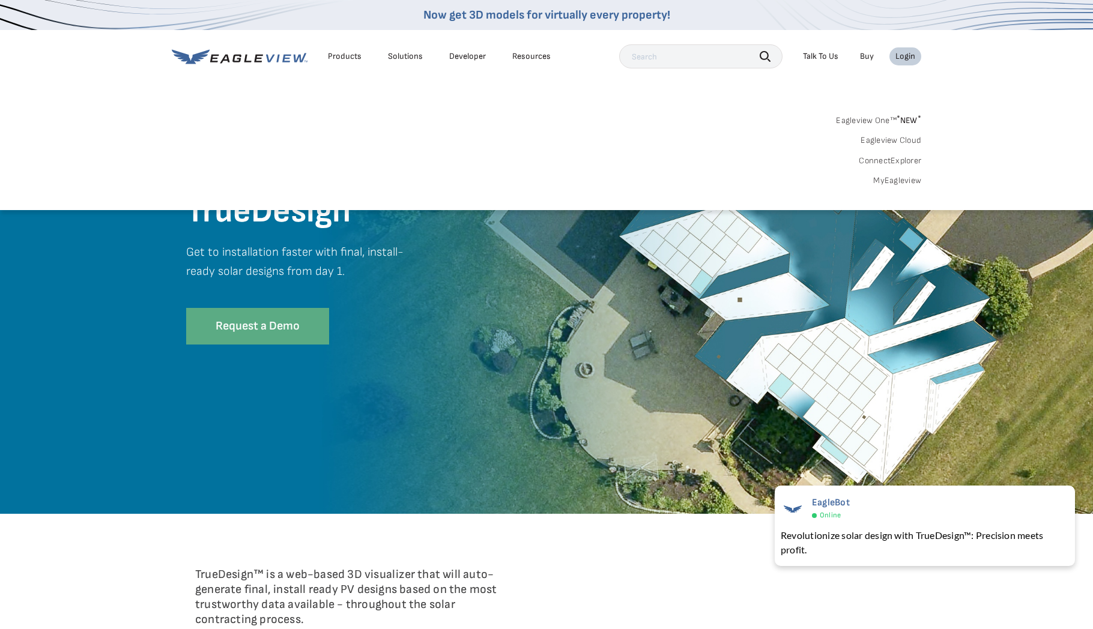  What do you see at coordinates (531, 56) in the screenshot?
I see `div: Resources` at bounding box center [531, 56].